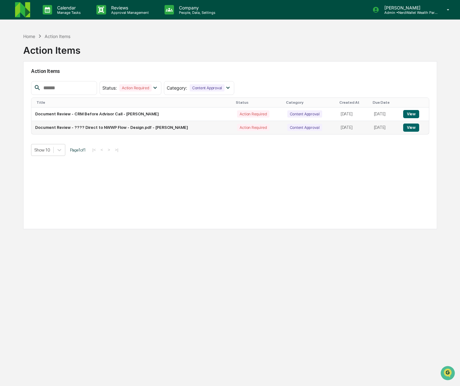  Describe the element at coordinates (68, 8) in the screenshot. I see `p: Calendar` at that location.